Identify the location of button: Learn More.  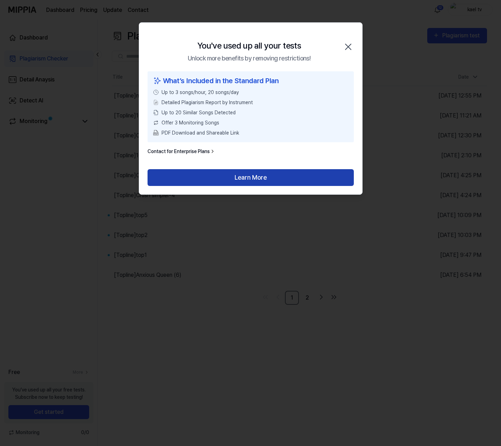
(250, 177).